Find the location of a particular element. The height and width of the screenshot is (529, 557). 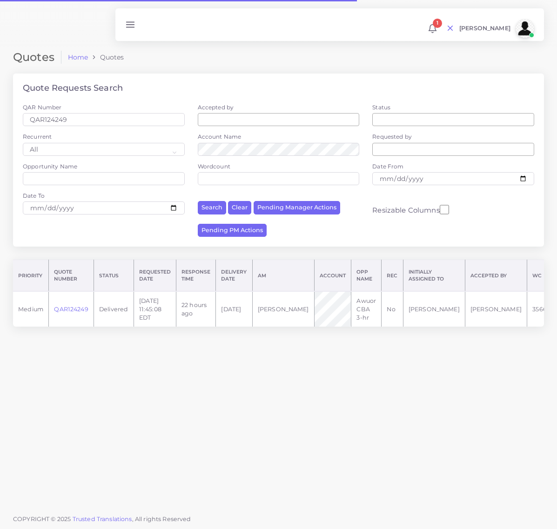

th: Quote Number is located at coordinates (71, 276).